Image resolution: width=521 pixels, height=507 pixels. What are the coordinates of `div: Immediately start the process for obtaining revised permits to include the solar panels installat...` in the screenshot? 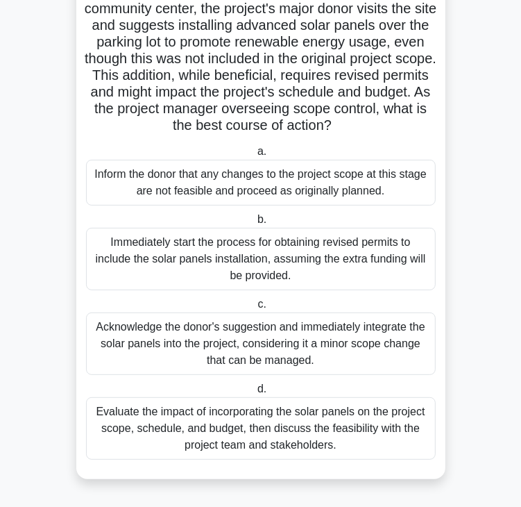 It's located at (261, 259).